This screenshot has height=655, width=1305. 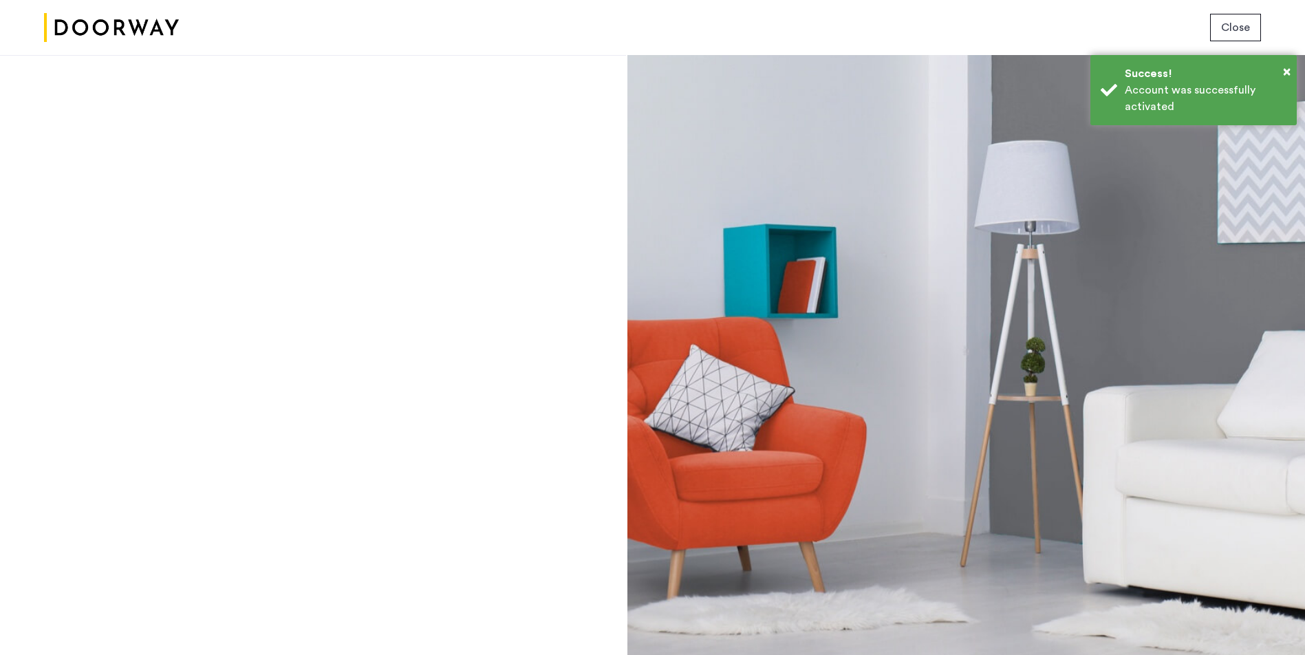 What do you see at coordinates (1236, 28) in the screenshot?
I see `button: button` at bounding box center [1236, 28].